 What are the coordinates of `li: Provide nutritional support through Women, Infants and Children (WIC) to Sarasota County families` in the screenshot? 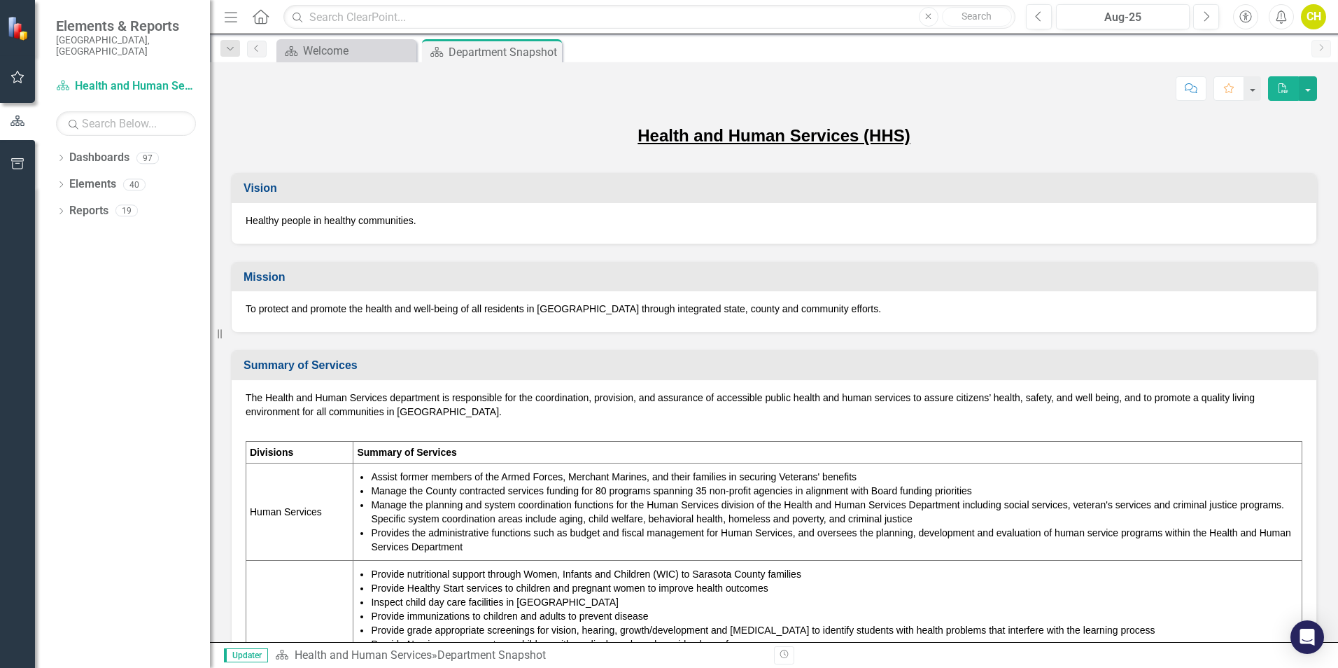 It's located at (834, 574).